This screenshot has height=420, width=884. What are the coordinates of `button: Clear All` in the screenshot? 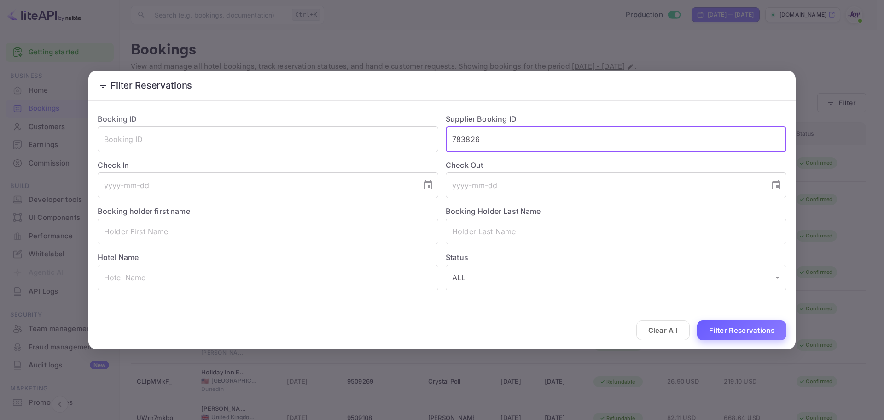 It's located at (663, 330).